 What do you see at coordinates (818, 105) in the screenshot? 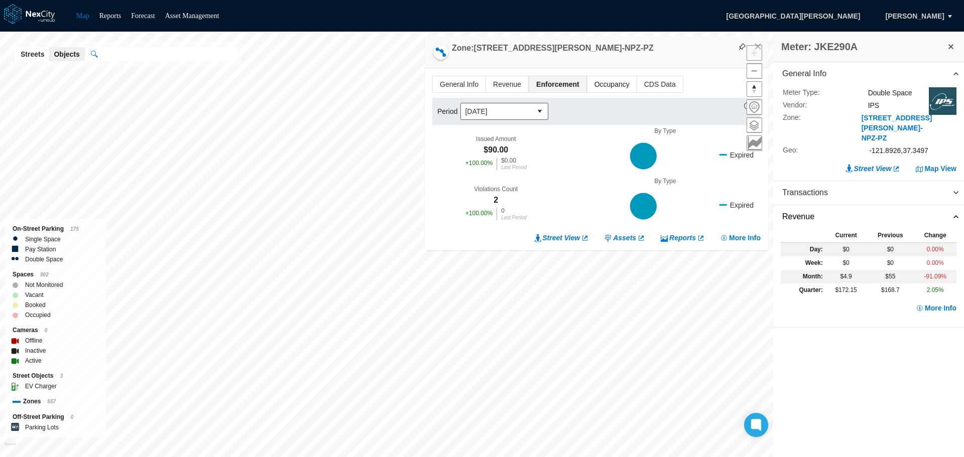
I see `label: Vendor :` at bounding box center [818, 105].